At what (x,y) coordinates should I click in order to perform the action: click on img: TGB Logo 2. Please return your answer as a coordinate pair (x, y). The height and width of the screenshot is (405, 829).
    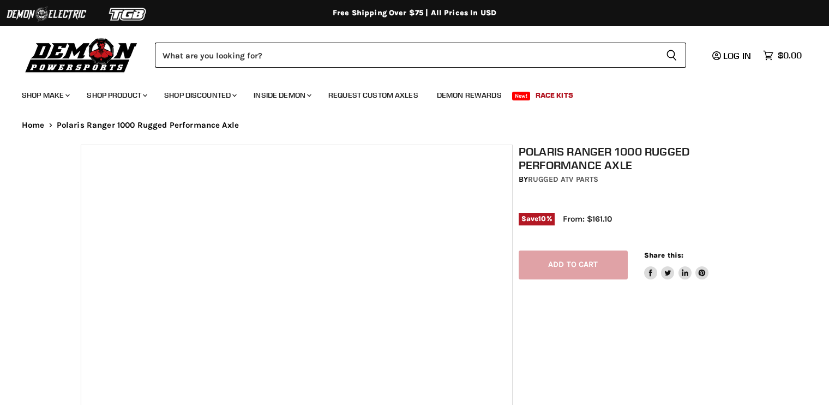
    Looking at the image, I should click on (128, 14).